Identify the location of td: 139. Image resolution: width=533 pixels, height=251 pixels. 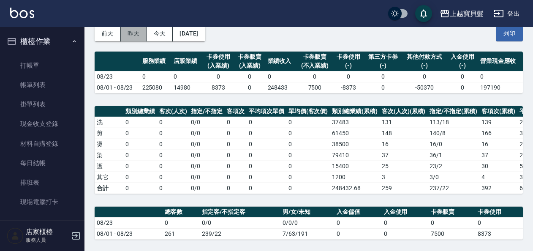
(498, 122).